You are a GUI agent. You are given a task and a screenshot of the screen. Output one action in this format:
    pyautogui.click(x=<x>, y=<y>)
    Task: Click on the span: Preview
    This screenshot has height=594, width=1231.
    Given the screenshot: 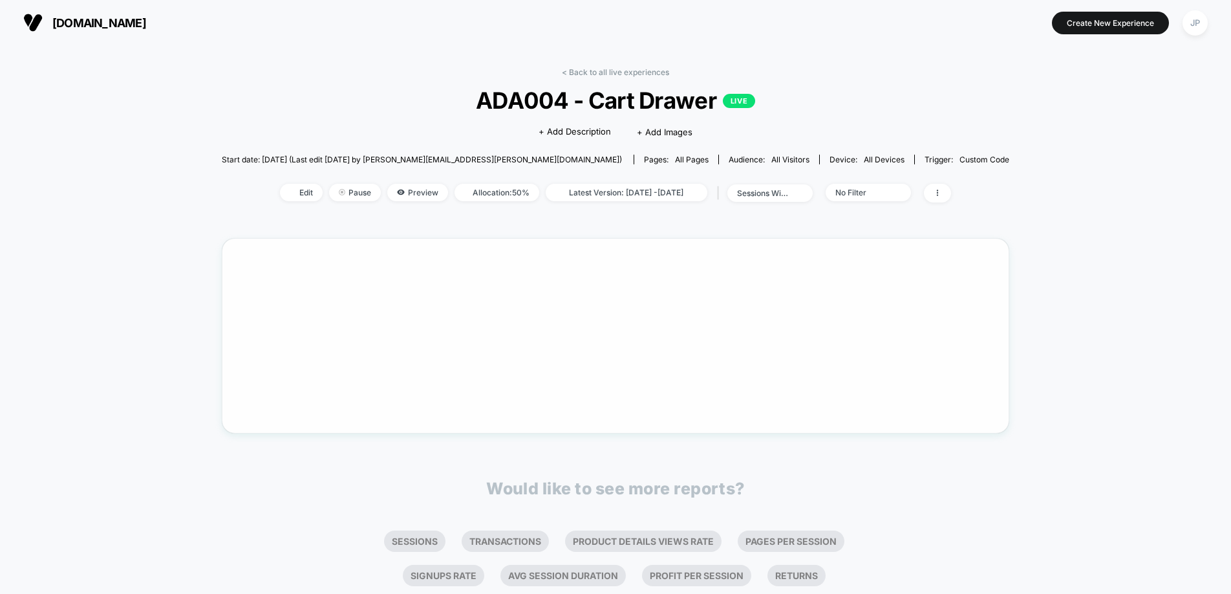 What is the action you would take?
    pyautogui.click(x=418, y=192)
    